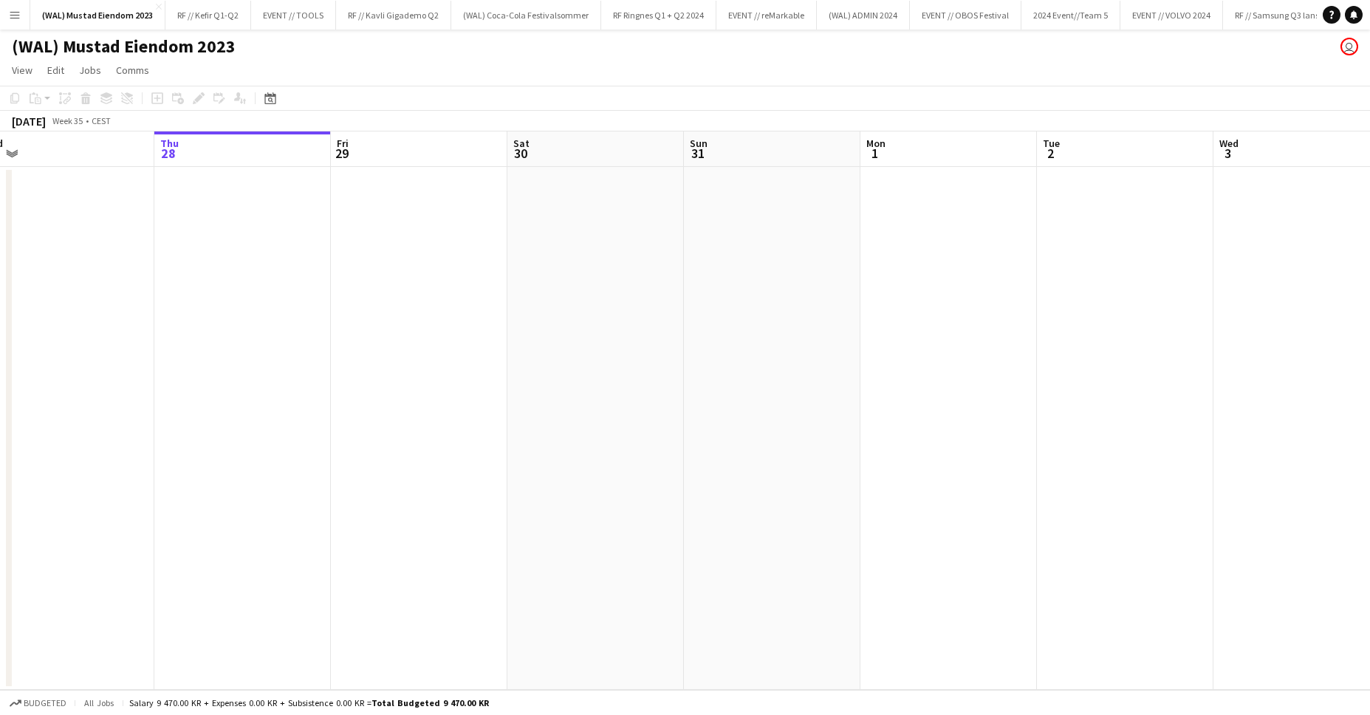  I want to click on span: Total Budgeted 9 470.00 KR, so click(430, 703).